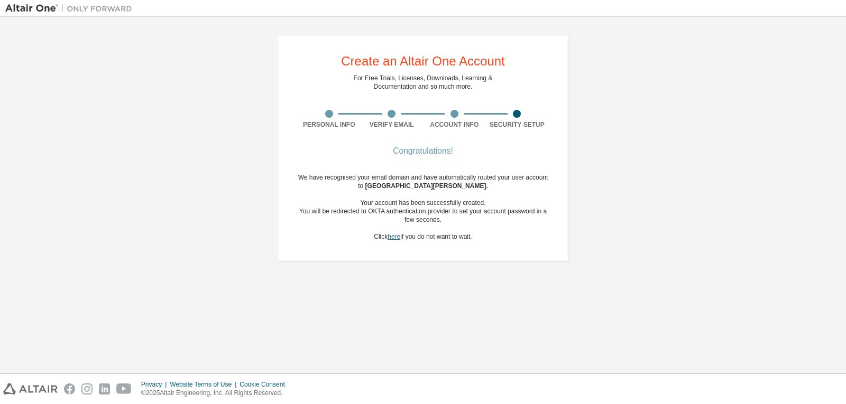 Image resolution: width=846 pixels, height=404 pixels. What do you see at coordinates (216, 393) in the screenshot?
I see `p: © 2025 Altair Engineering, Inc. All Rights Reserved.` at bounding box center [216, 393].